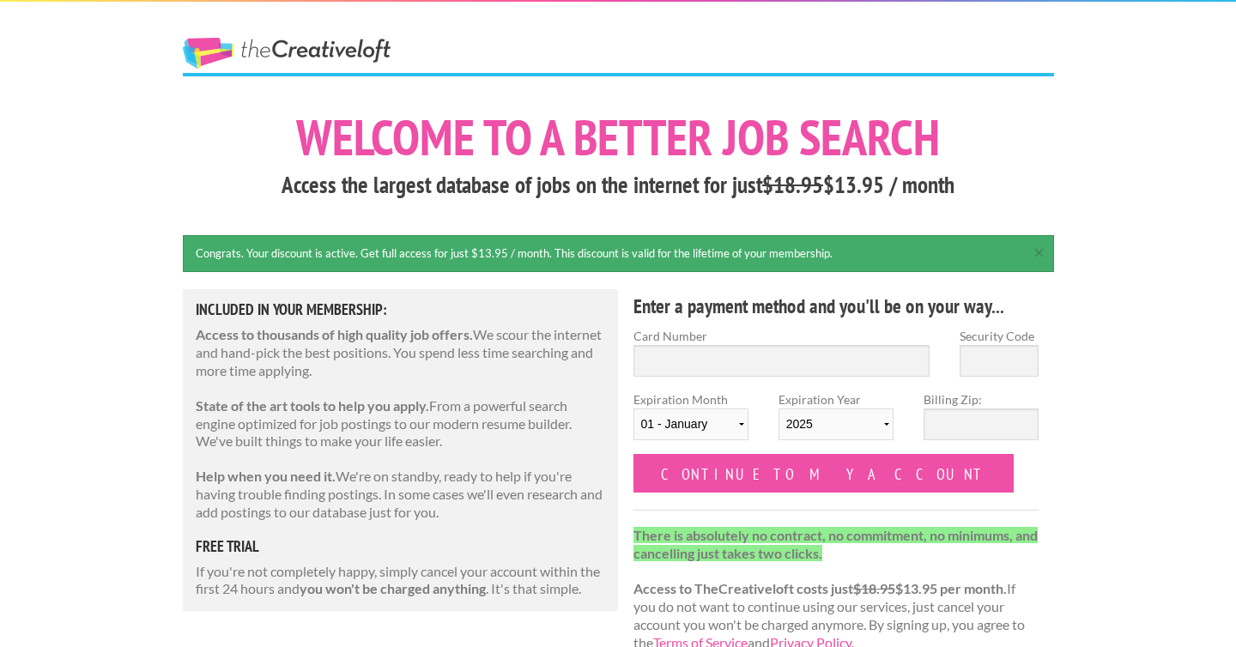 The image size is (1236, 647). Describe the element at coordinates (836, 422) in the screenshot. I see `label: Expiration Year` at that location.